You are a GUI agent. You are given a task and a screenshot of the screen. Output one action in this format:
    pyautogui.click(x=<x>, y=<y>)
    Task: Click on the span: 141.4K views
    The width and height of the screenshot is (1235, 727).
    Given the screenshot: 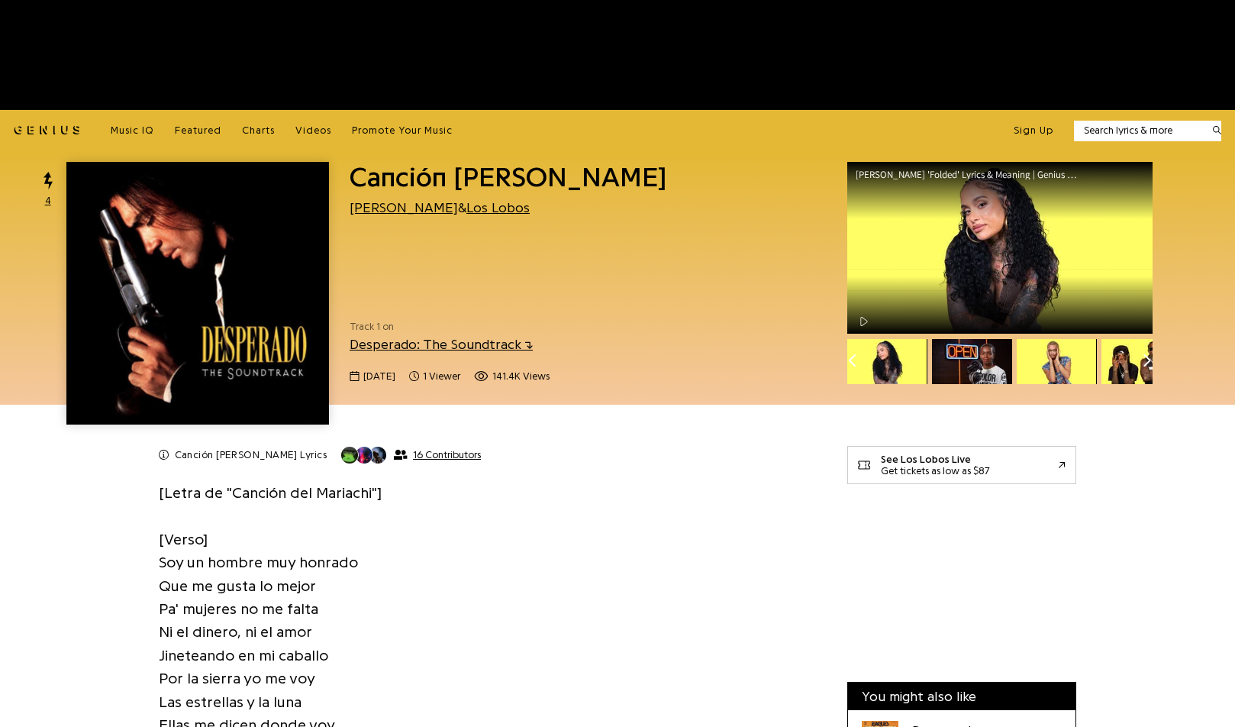 What is the action you would take?
    pyautogui.click(x=521, y=376)
    